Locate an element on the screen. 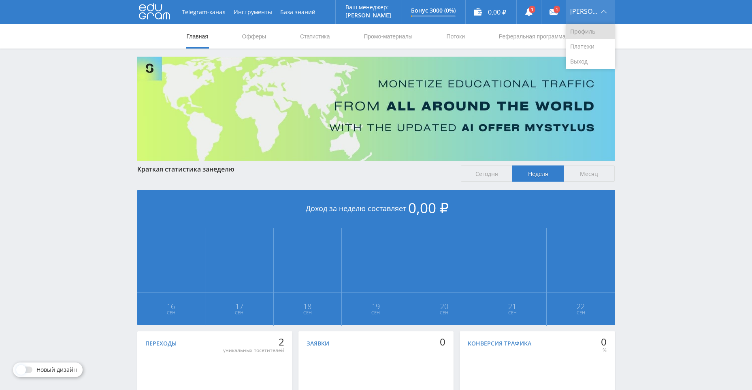 This screenshot has height=390, width=752. span: 16 is located at coordinates (171, 306).